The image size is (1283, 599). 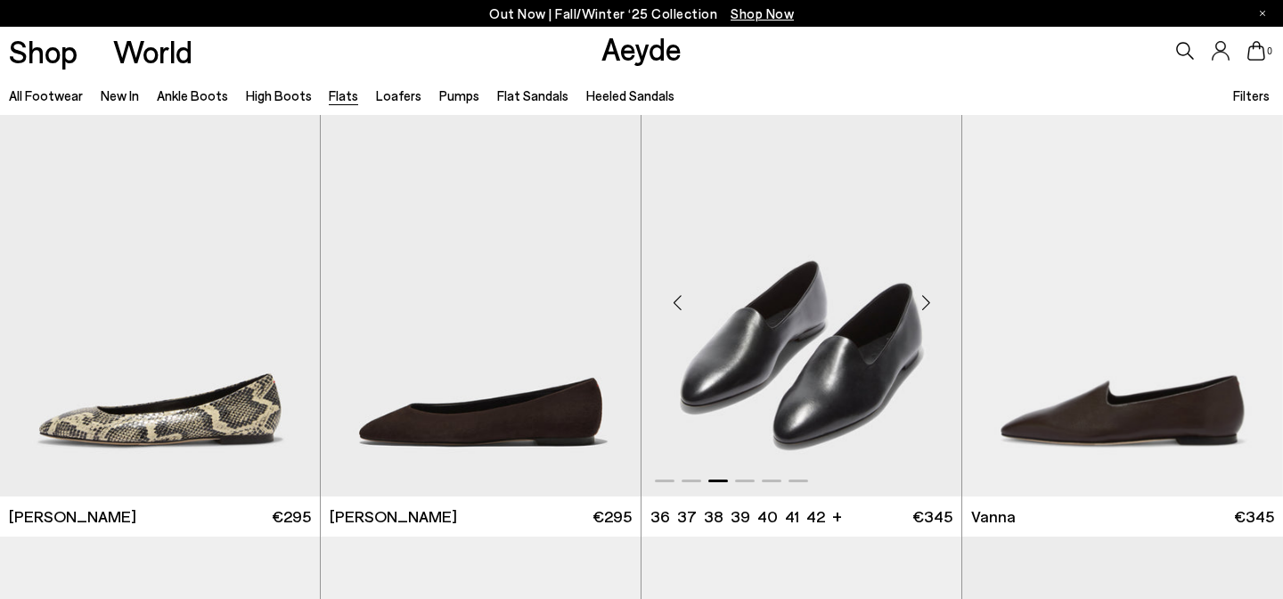 What do you see at coordinates (641, 48) in the screenshot?
I see `a: Aeyde` at bounding box center [641, 48].